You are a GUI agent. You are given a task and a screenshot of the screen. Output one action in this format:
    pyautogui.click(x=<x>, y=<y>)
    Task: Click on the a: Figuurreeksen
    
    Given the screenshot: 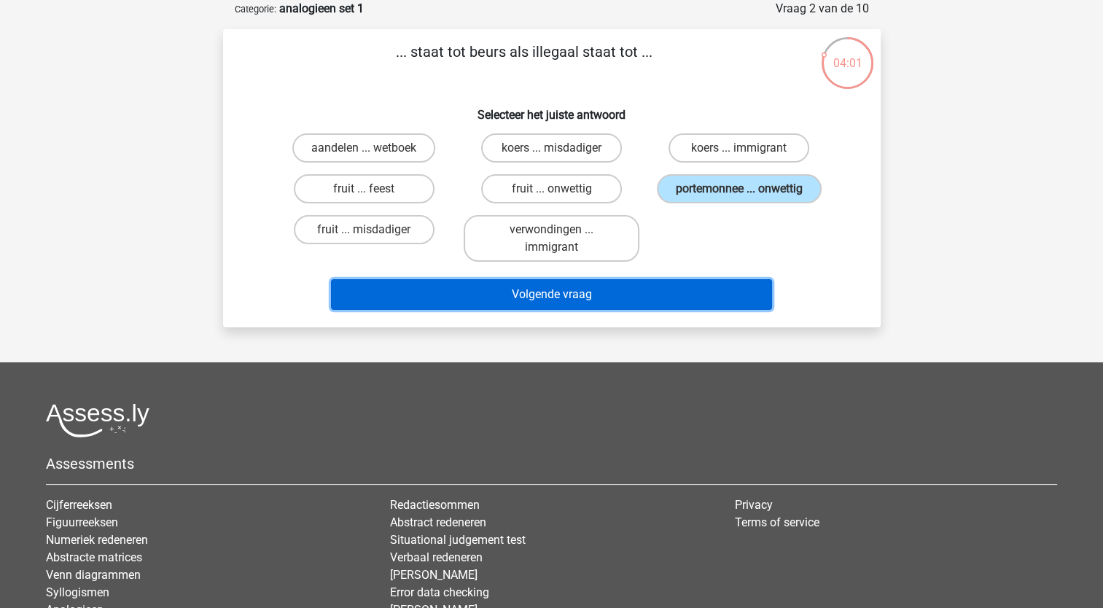 What is the action you would take?
    pyautogui.click(x=82, y=522)
    